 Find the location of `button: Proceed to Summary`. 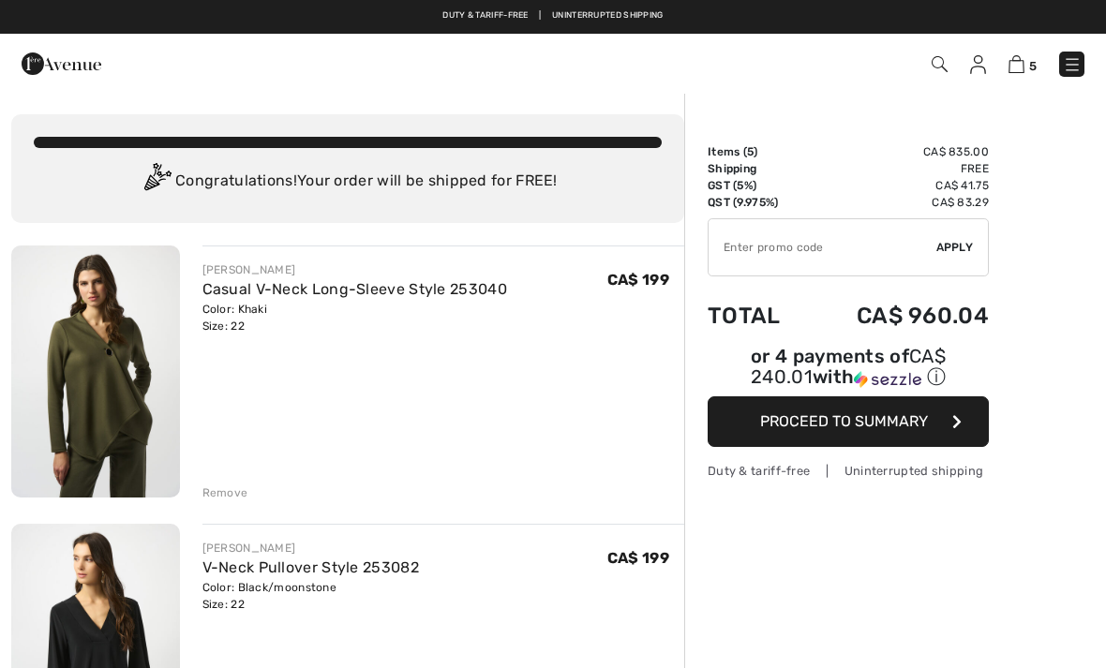

button: Proceed to Summary is located at coordinates (848, 422).